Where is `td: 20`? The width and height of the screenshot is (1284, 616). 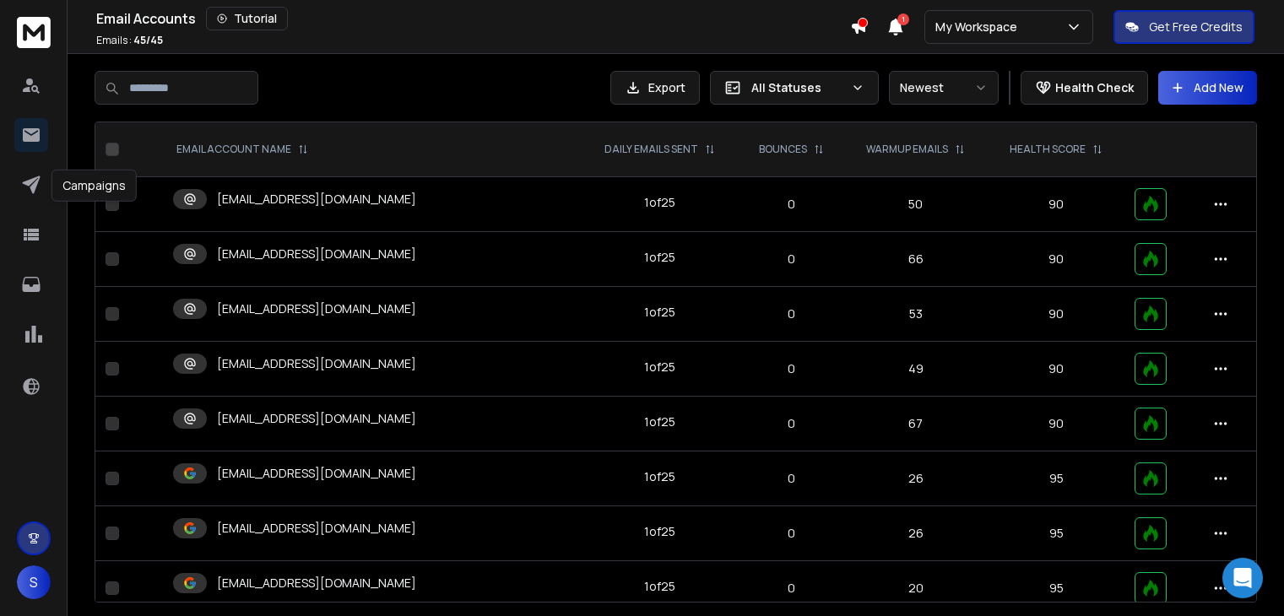 td: 20 is located at coordinates (916, 589).